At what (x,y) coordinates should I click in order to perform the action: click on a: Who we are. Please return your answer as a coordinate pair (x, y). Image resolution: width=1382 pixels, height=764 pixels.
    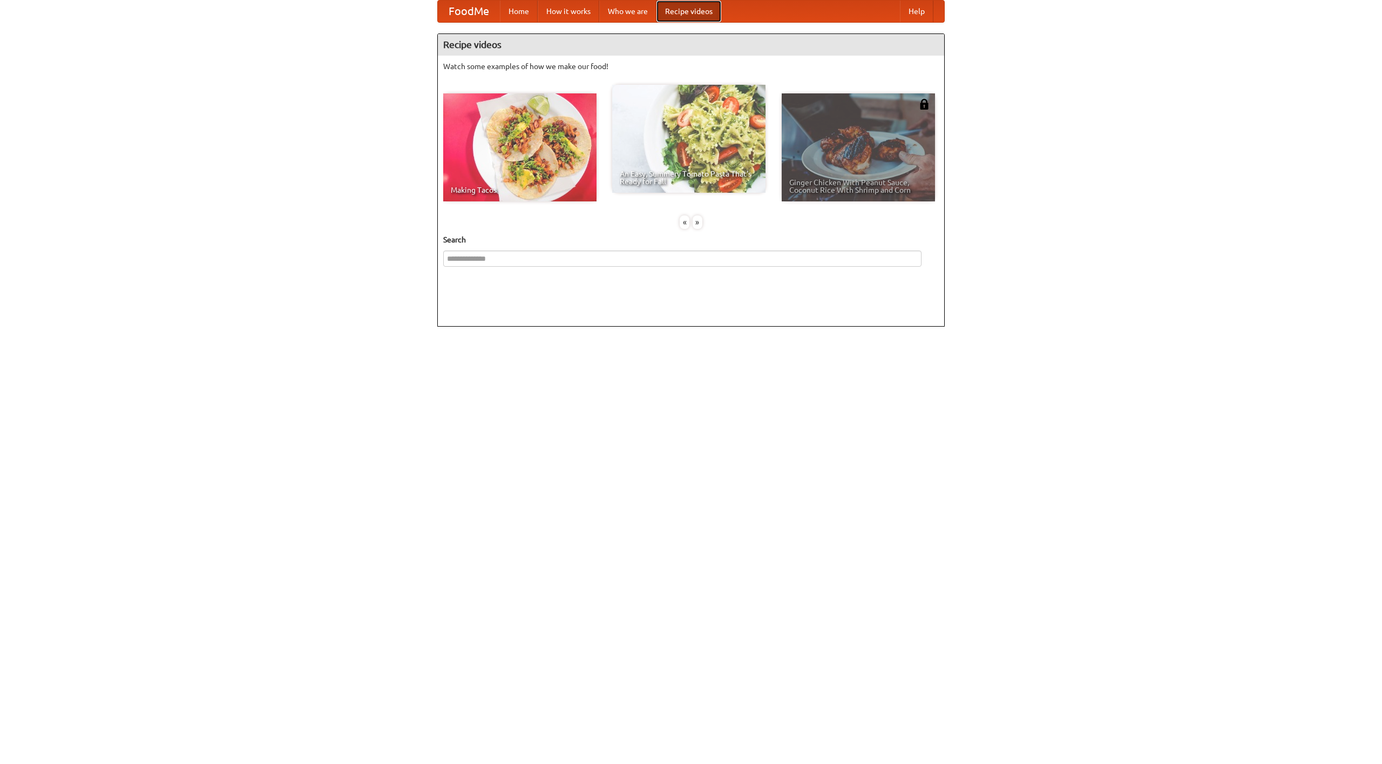
    Looking at the image, I should click on (628, 11).